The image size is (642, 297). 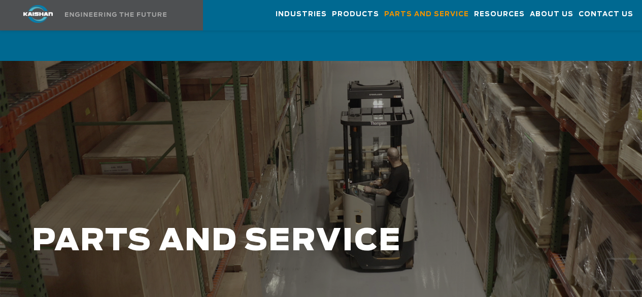 What do you see at coordinates (606, 14) in the screenshot?
I see `span: Contact Us` at bounding box center [606, 14].